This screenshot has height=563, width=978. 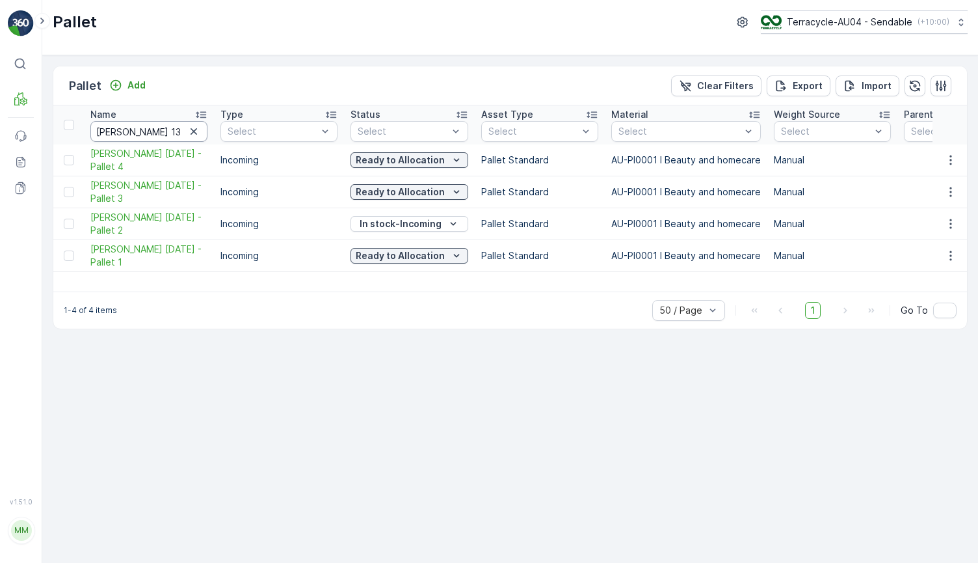 What do you see at coordinates (725, 86) in the screenshot?
I see `p: Clear Filters` at bounding box center [725, 86].